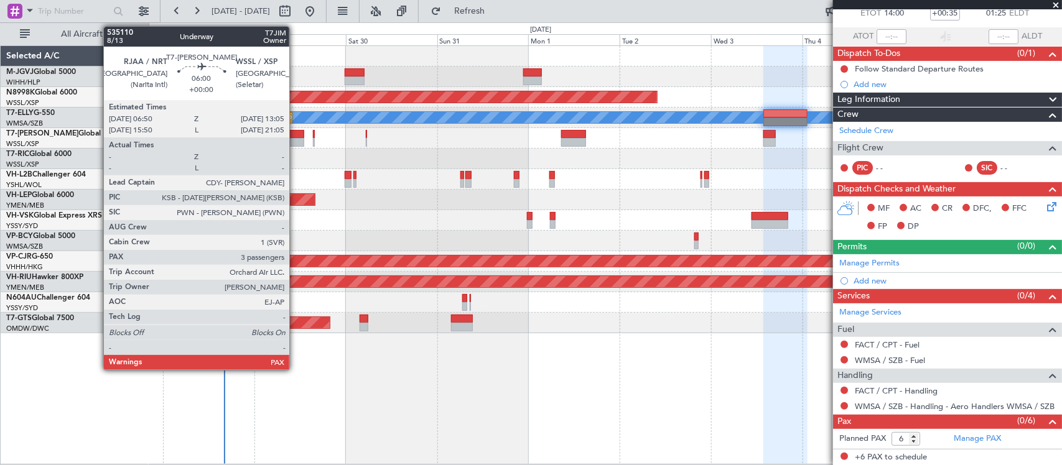  I want to click on a: Manage Services, so click(870, 313).